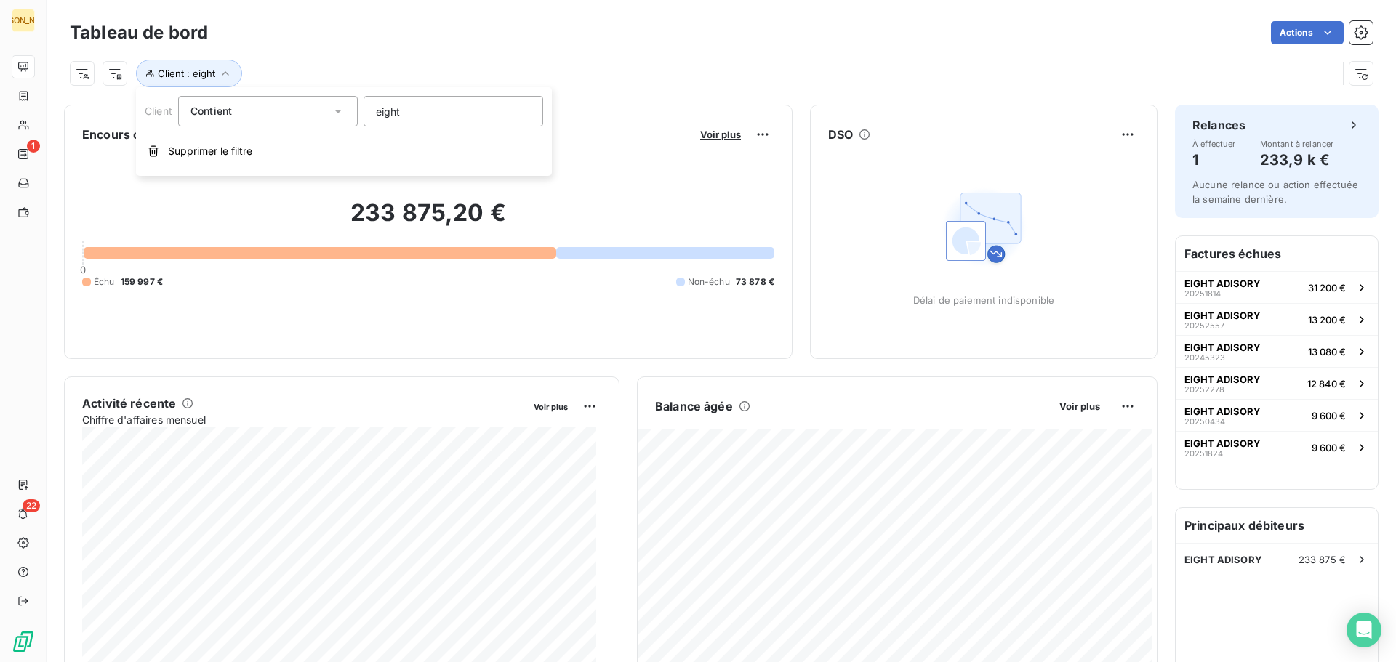 This screenshot has height=662, width=1396. Describe the element at coordinates (428, 220) in the screenshot. I see `h2: 233 875,20 €` at that location.